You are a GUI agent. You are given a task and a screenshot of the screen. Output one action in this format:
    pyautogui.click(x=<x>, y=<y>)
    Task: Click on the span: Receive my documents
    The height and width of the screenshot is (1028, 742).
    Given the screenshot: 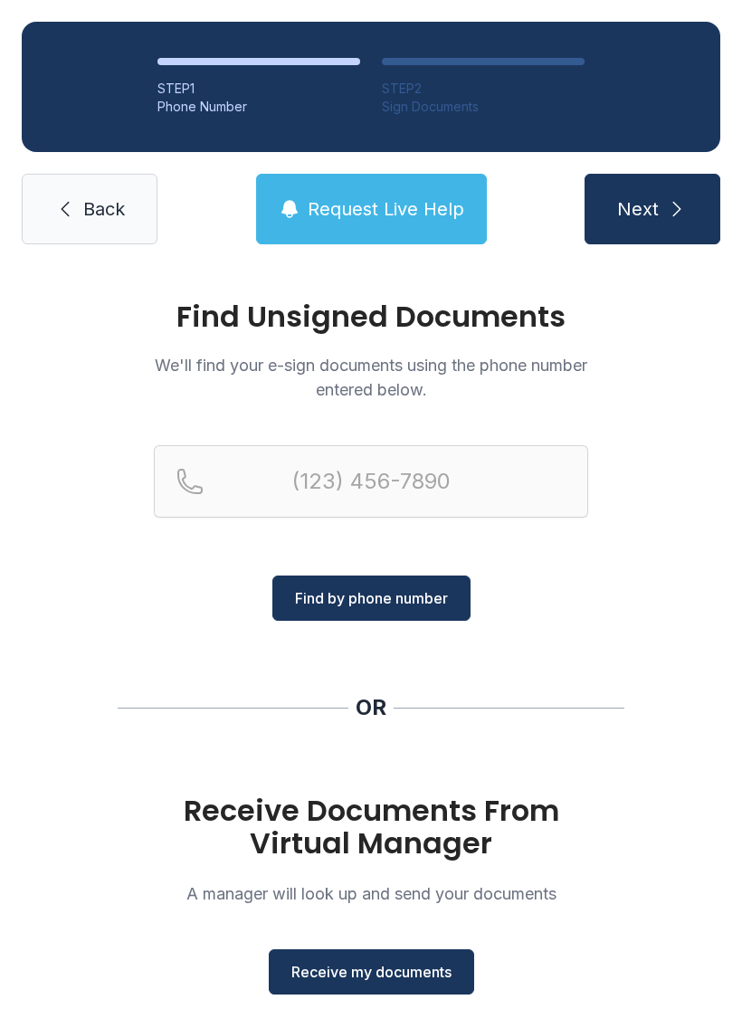 What is the action you would take?
    pyautogui.click(x=371, y=972)
    